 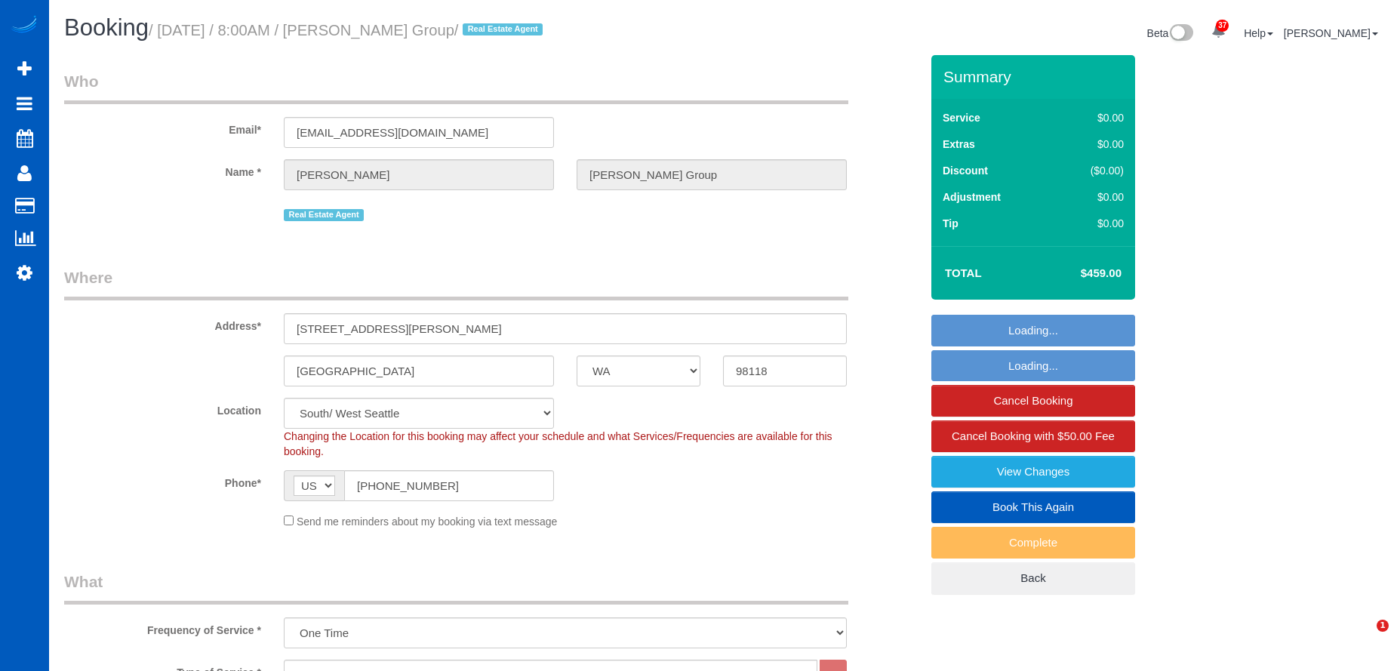 What do you see at coordinates (712, 174) in the screenshot?
I see `input: Last Name*` at bounding box center [712, 174].